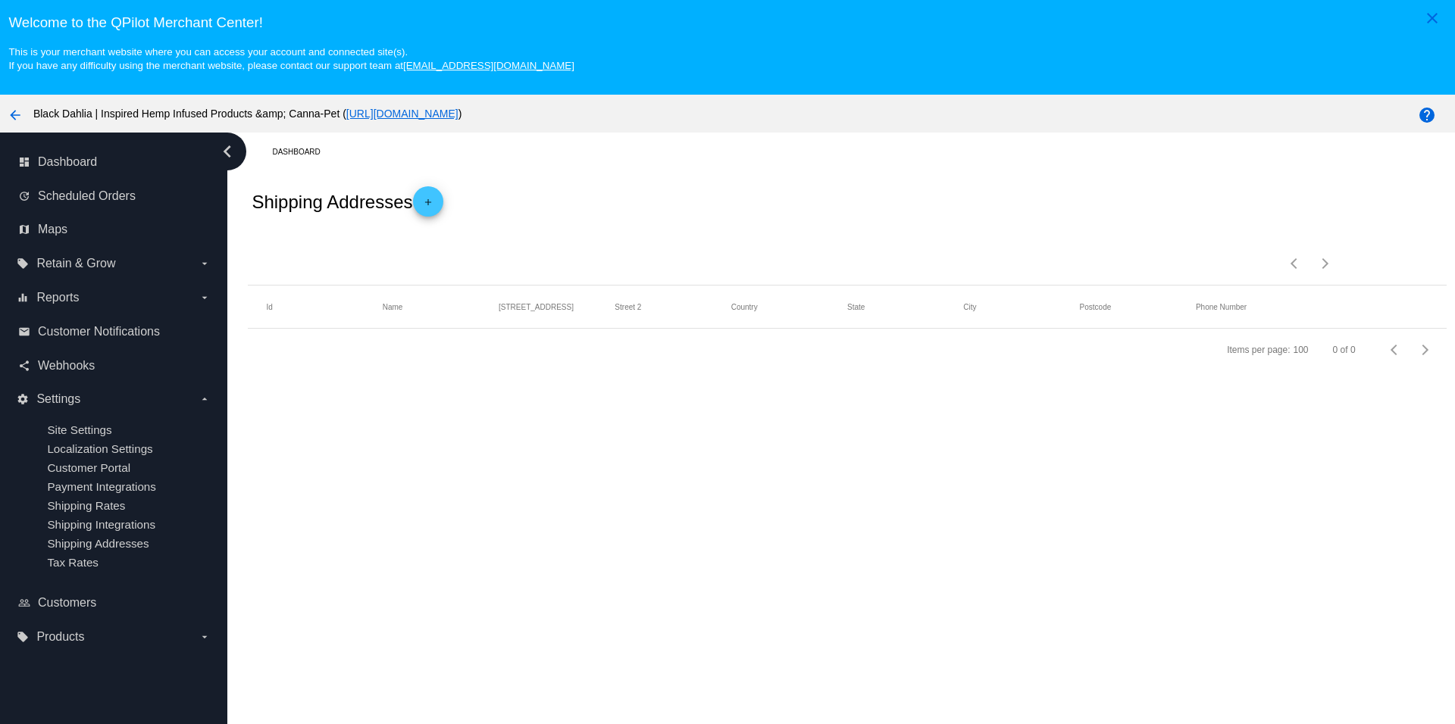  I want to click on a: Payment Integrations, so click(102, 486).